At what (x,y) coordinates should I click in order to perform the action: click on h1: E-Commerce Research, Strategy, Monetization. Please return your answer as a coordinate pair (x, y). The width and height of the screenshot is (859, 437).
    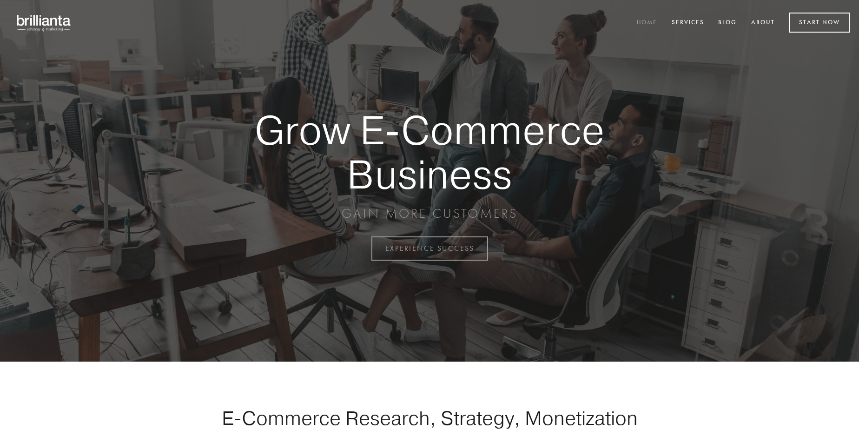
    Looking at the image, I should click on (430, 418).